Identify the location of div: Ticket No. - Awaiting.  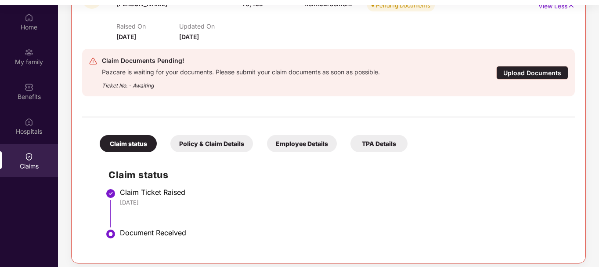
(241, 83).